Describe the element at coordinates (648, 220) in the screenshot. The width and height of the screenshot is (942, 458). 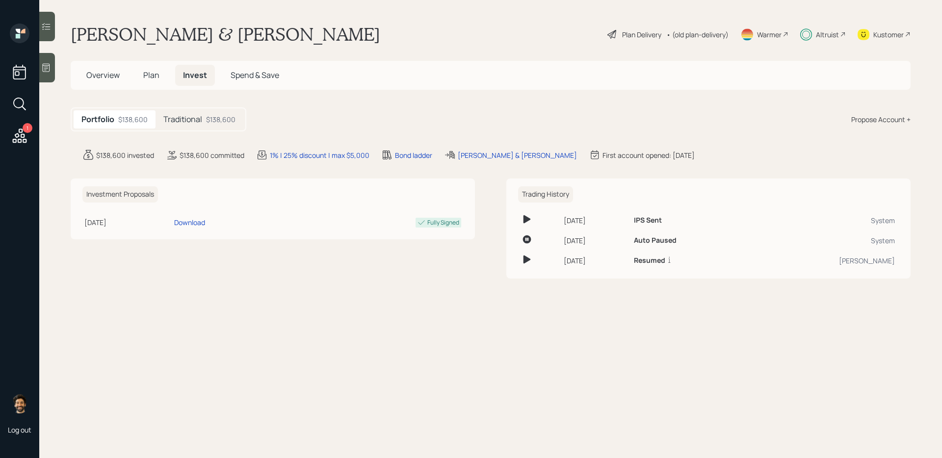
I see `h6: IPS Sent` at that location.